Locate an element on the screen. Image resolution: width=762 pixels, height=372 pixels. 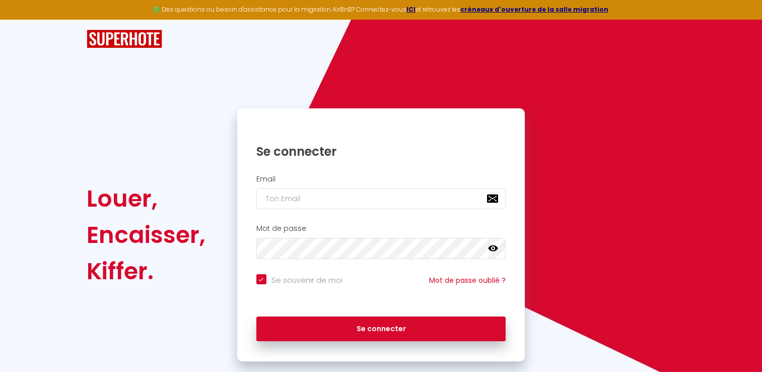
h2: Email is located at coordinates (381, 179).